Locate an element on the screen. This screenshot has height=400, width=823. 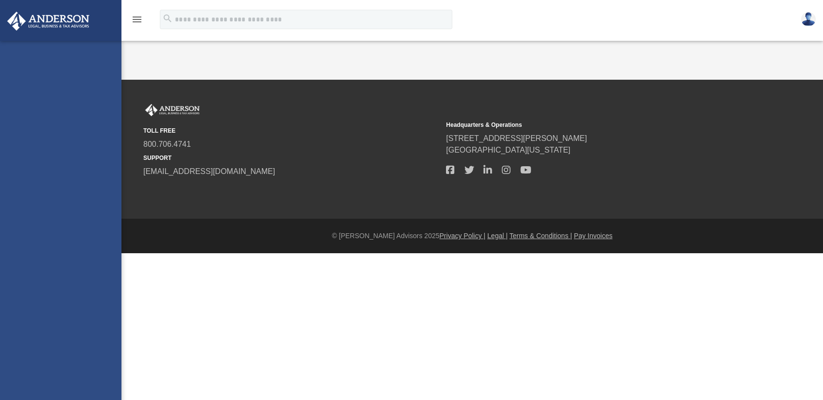
small: TOLL FREE is located at coordinates (291, 131).